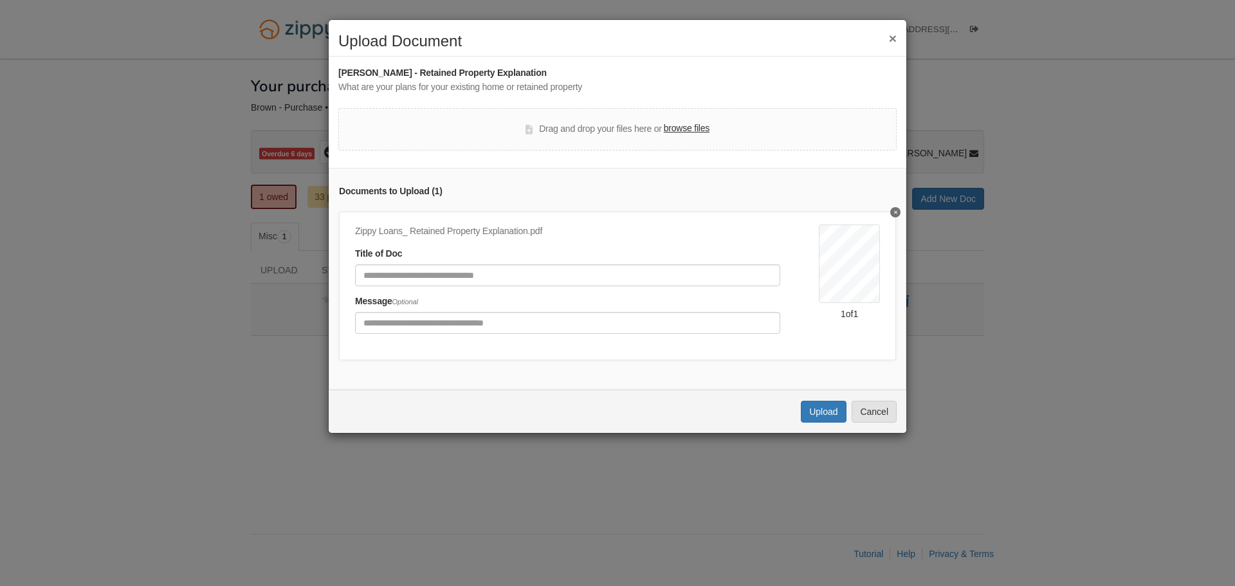  What do you see at coordinates (895, 212) in the screenshot?
I see `button: Delete undefined` at bounding box center [895, 212].